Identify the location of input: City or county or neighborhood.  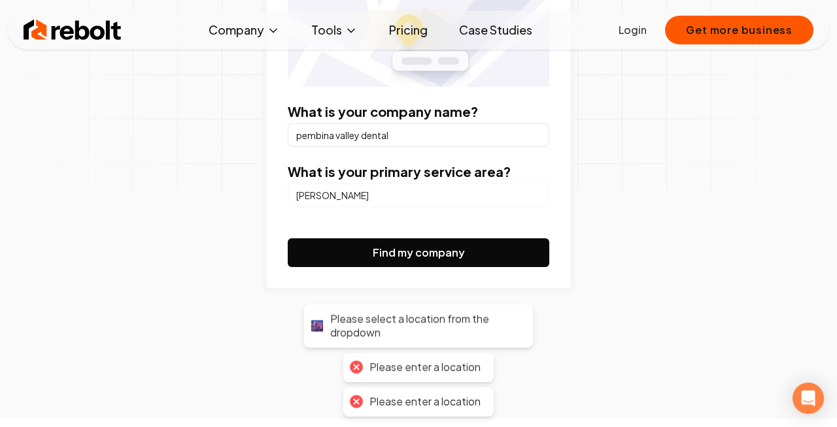
(418, 195).